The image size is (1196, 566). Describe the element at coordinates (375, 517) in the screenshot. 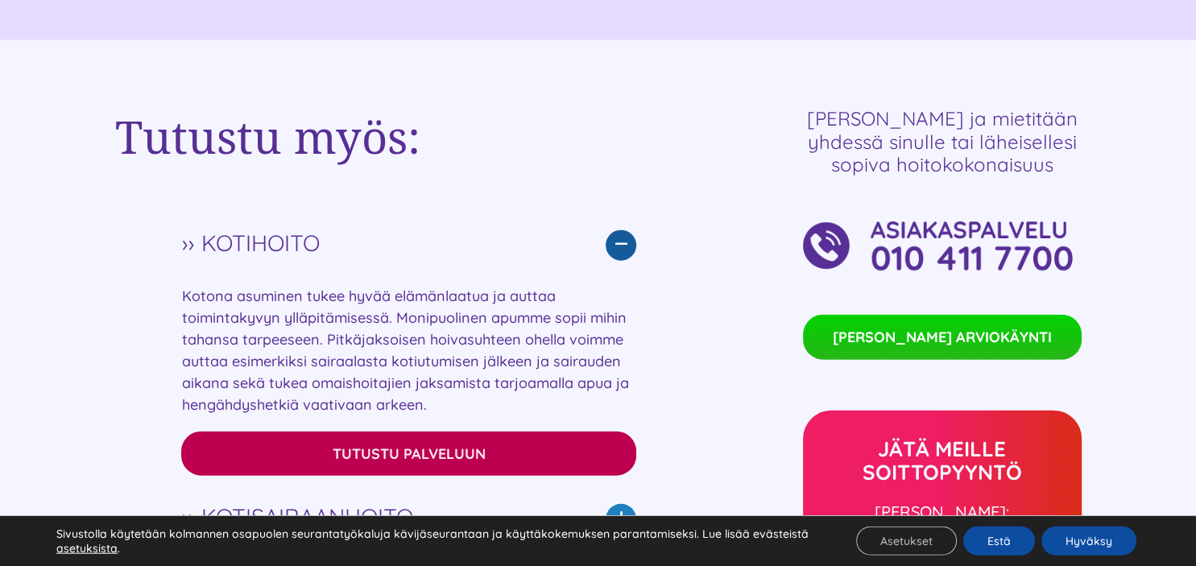

I see `span: ›› KOTISAIRAANHOITO` at that location.